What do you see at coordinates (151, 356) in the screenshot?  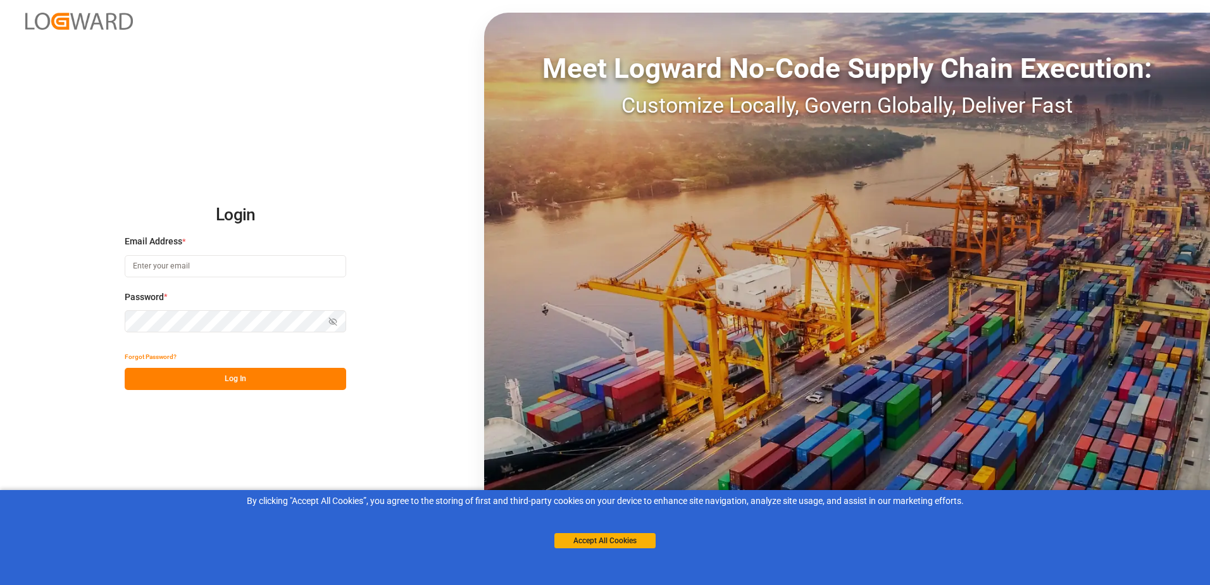 I see `button: Forgot Password?` at bounding box center [151, 356].